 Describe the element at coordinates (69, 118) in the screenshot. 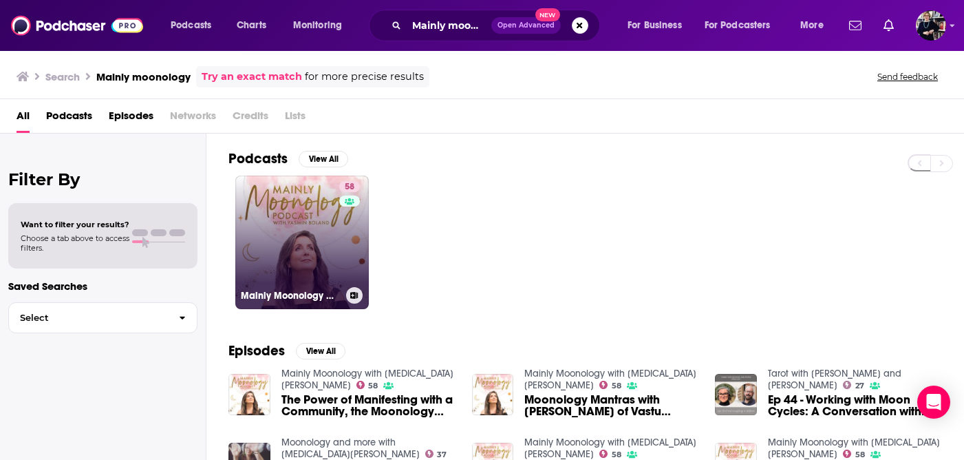

I see `a: Podcasts` at that location.